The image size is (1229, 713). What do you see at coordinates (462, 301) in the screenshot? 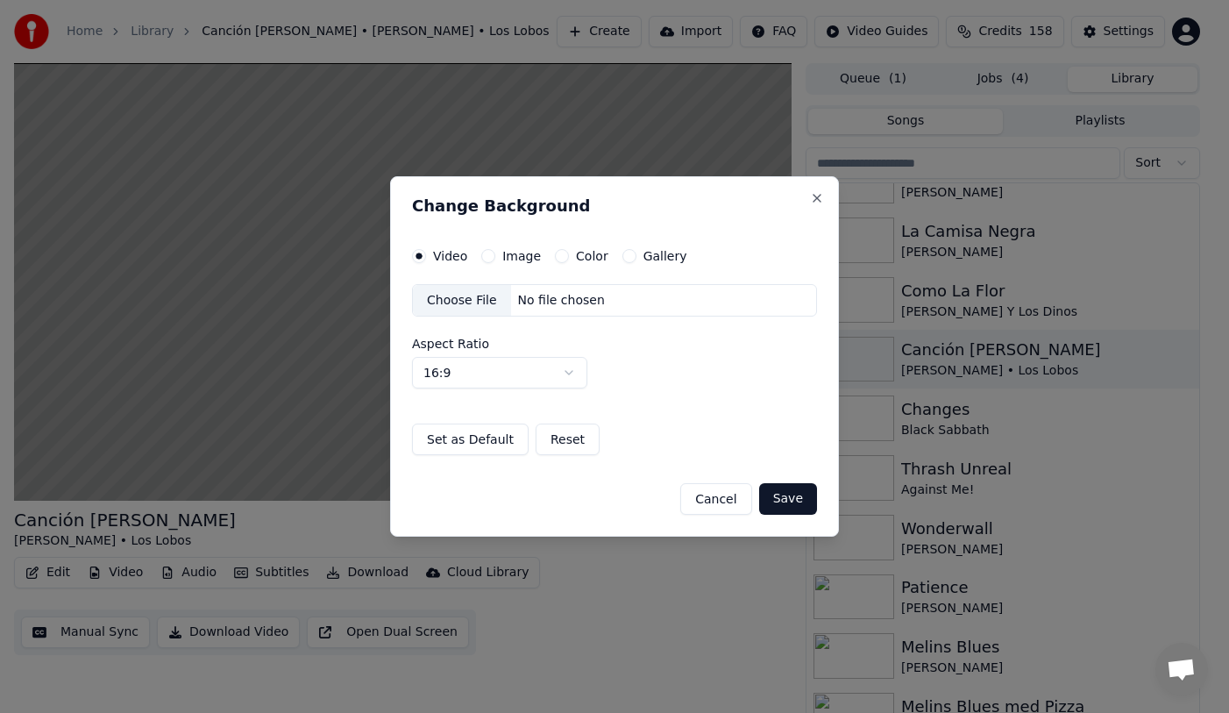
I see `div: Choose File` at bounding box center [462, 301].